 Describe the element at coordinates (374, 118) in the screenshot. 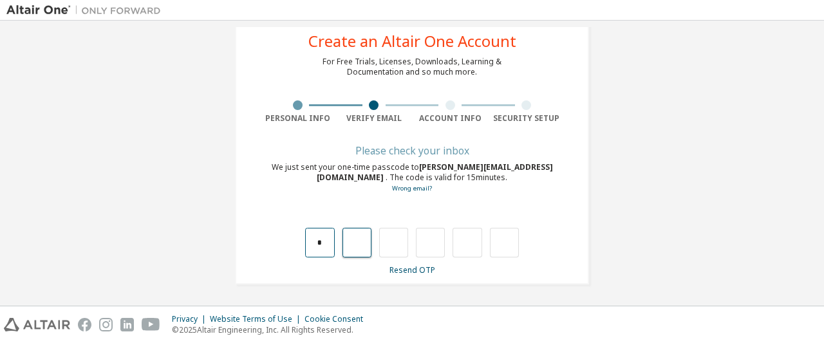

I see `div: Verify Email` at that location.